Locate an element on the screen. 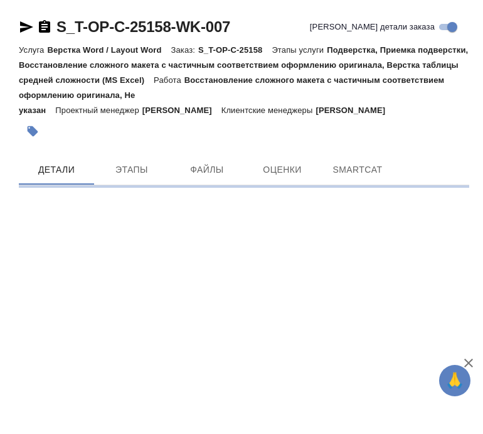 This screenshot has height=434, width=483. button: Скопировать ссылку is located at coordinates (45, 27).